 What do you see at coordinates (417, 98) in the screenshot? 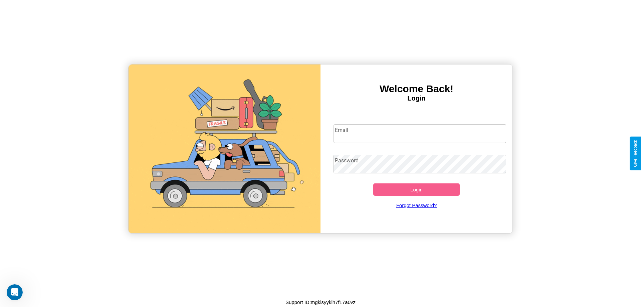
I see `h4: Login` at bounding box center [417, 98].